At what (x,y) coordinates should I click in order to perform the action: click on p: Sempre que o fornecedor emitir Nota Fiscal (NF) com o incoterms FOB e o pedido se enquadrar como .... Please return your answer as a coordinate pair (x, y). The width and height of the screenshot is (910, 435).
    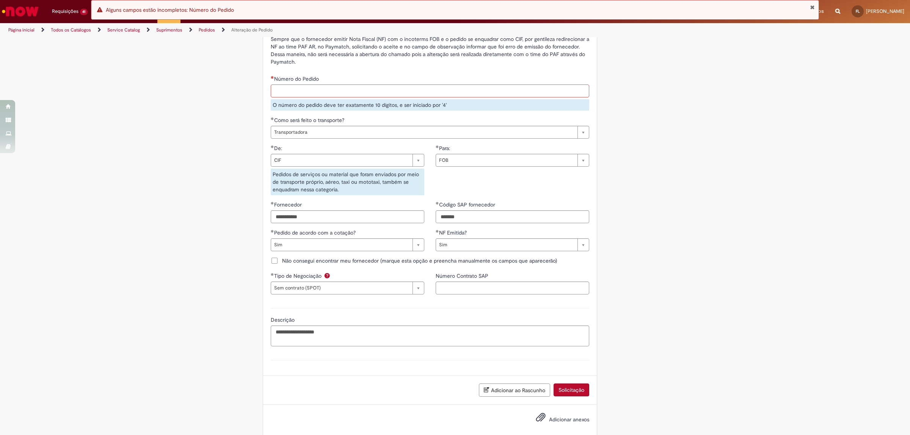
    Looking at the image, I should click on (430, 50).